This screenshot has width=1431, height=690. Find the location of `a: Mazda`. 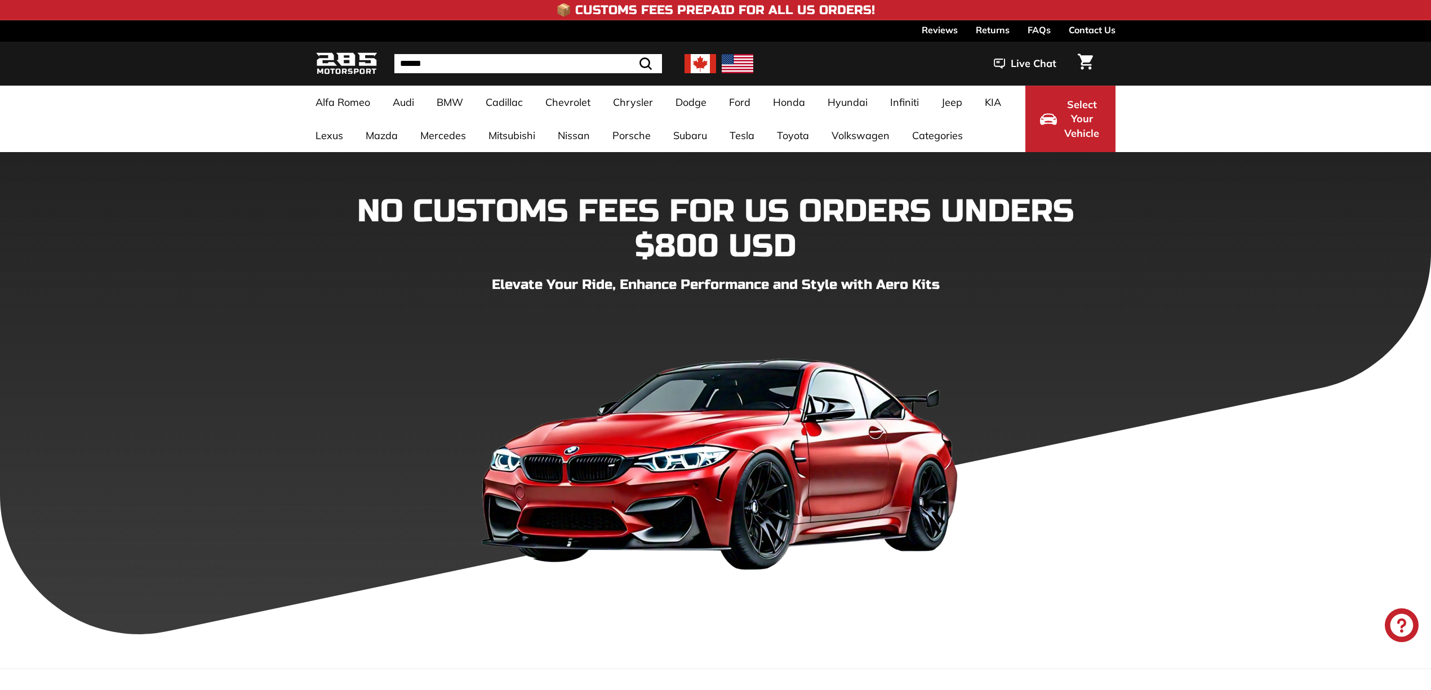

a: Mazda is located at coordinates (382, 135).